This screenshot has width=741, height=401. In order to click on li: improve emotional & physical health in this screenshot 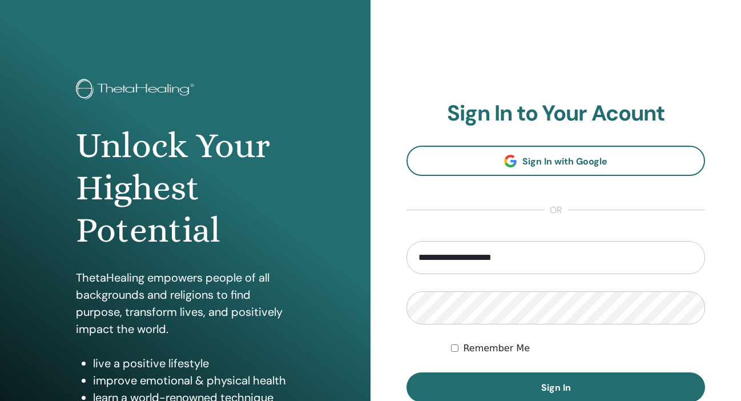, I will do `click(194, 380)`.